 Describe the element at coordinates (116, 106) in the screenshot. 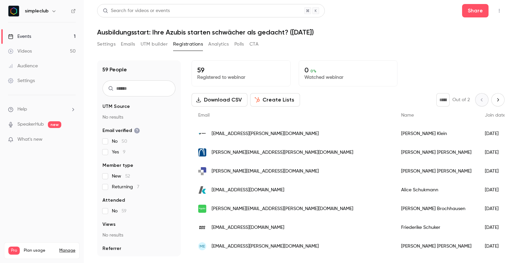

I see `span: UTM Source` at that location.